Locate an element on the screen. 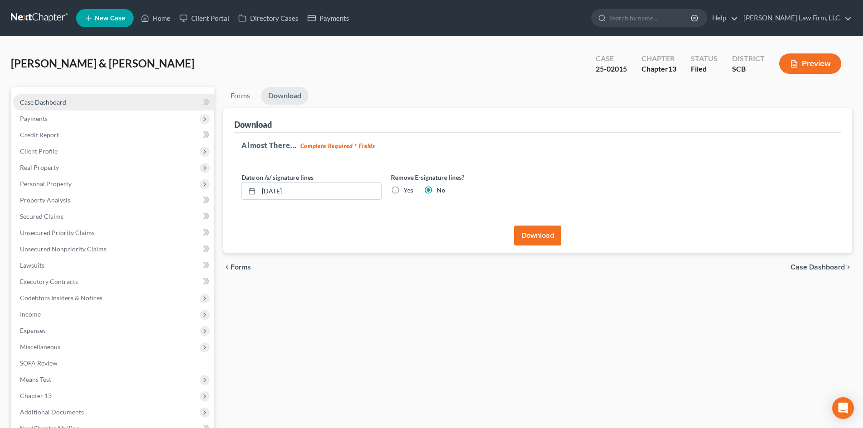 The image size is (863, 428). span: Payments is located at coordinates (34, 118).